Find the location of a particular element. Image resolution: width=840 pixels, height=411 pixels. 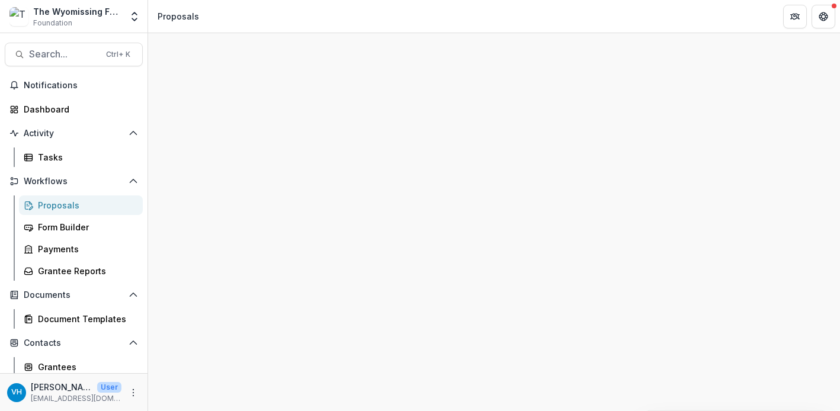

div: Valeri Harteg is located at coordinates (17, 392).